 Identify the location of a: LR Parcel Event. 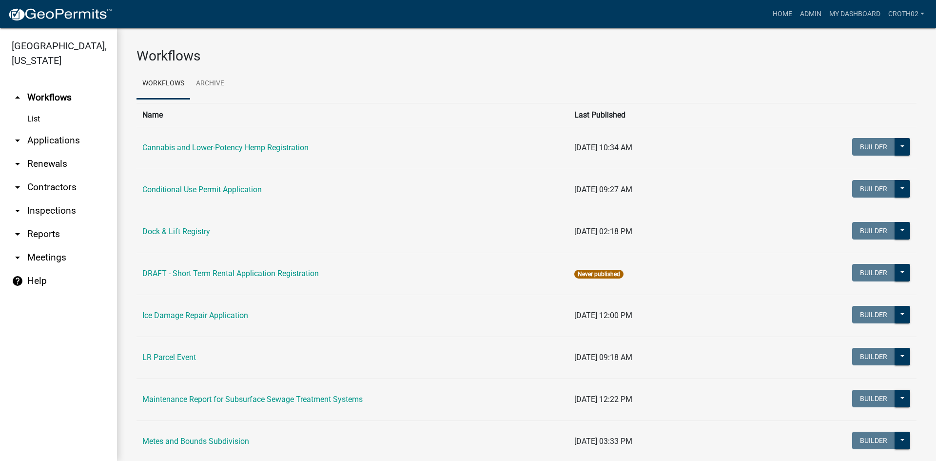
(169, 357).